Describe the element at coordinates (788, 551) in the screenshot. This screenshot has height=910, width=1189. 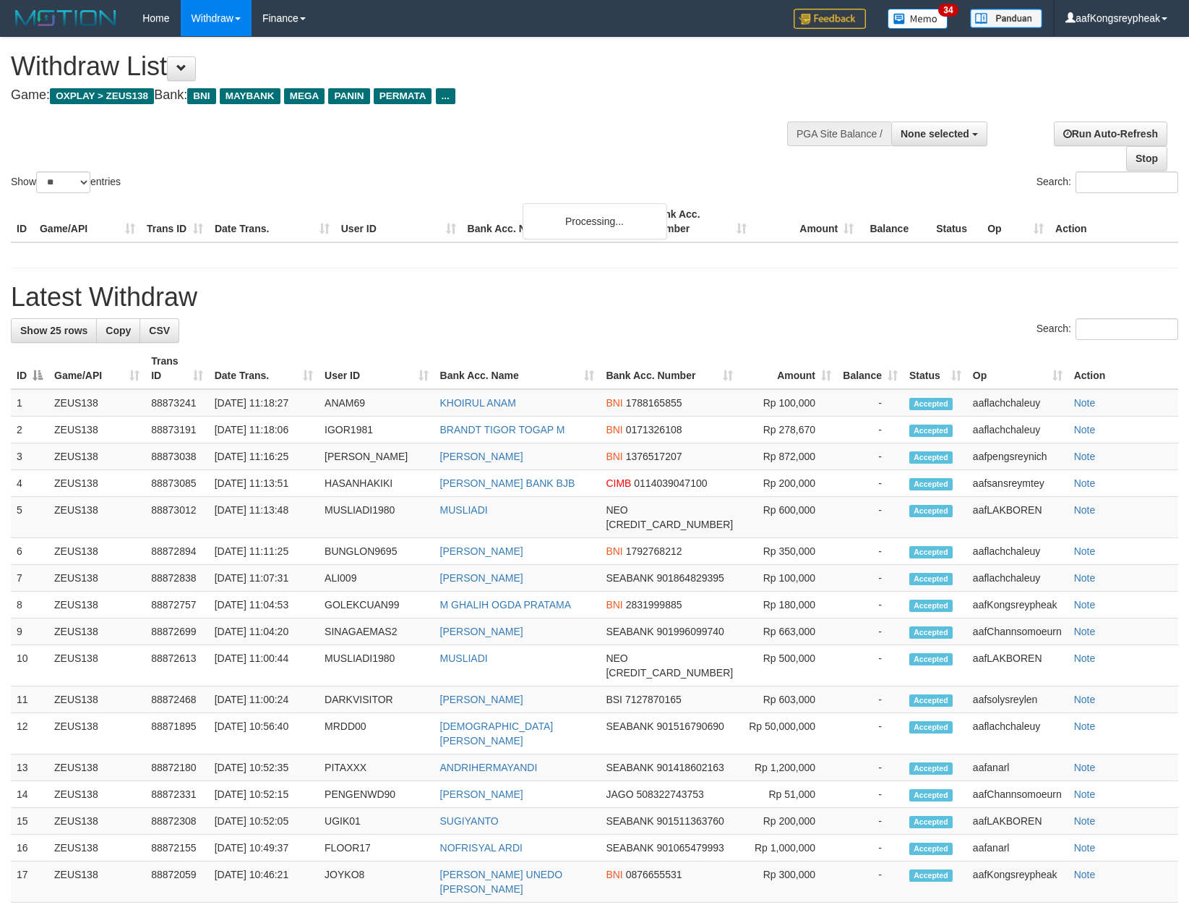
I see `td: Rp 350,000` at that location.